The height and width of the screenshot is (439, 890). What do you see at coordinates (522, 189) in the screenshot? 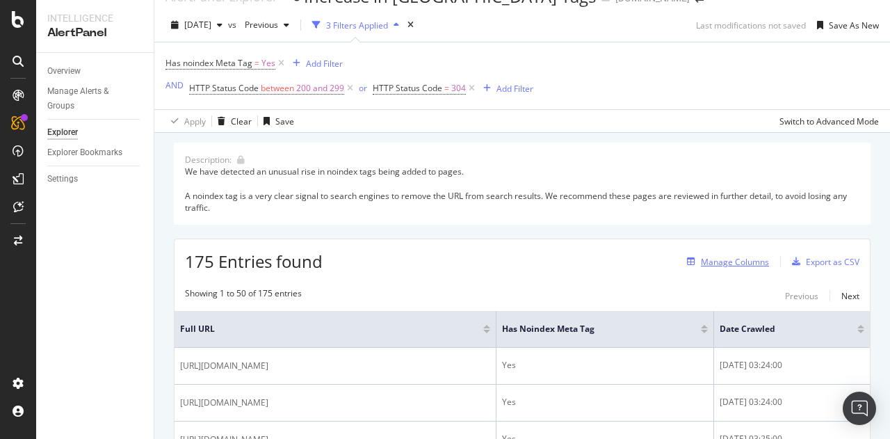
I see `div: We have detected an unusual rise in noindex tags being added to pages. A noindex tag is a very cl...` at bounding box center [522, 189].